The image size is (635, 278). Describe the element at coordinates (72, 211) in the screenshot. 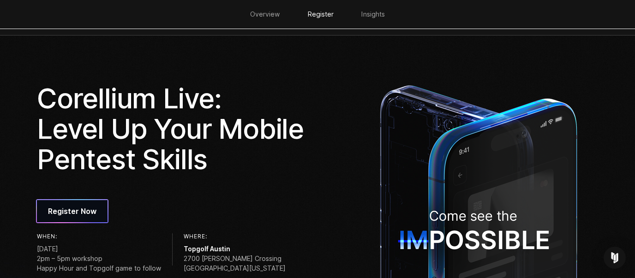

I see `a: Register Now` at that location.